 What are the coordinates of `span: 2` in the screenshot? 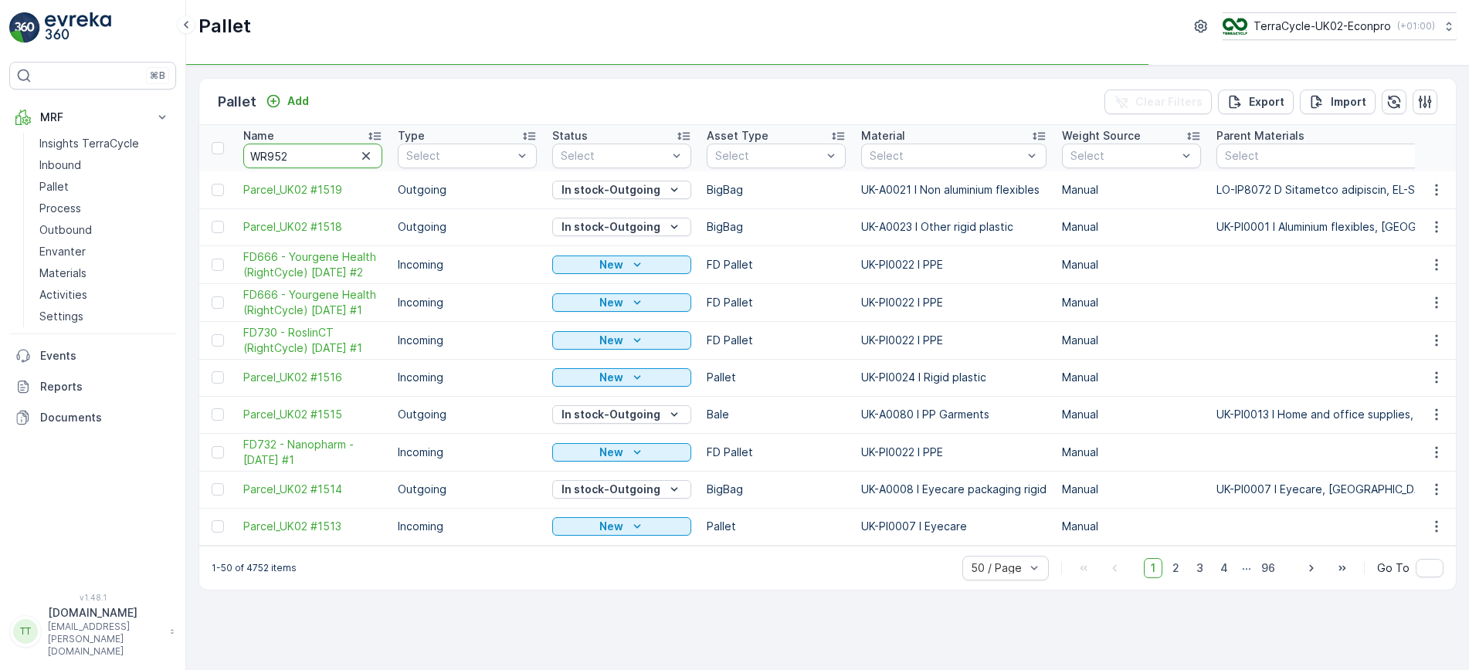 It's located at (1175, 568).